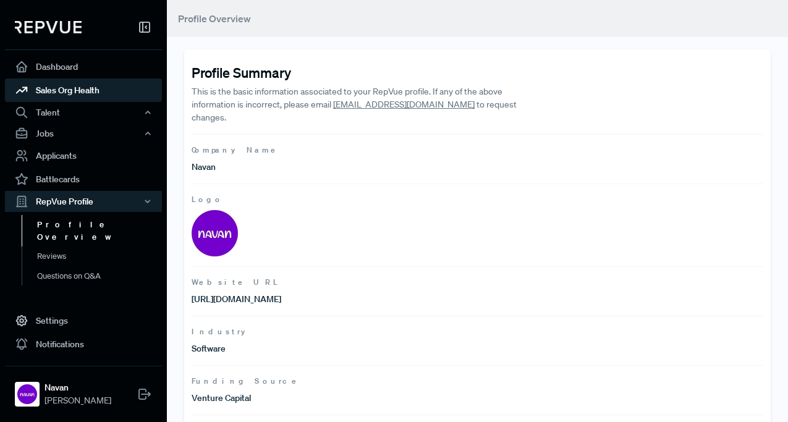  I want to click on img: Logo, so click(215, 233).